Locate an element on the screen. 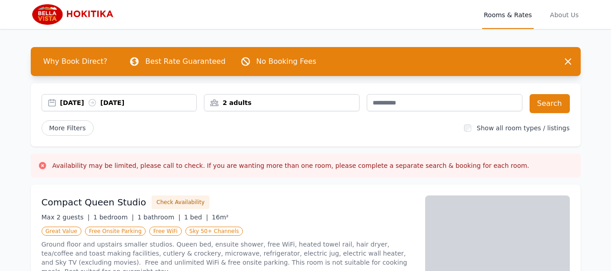 The height and width of the screenshot is (271, 611). button: Search is located at coordinates (549, 104).